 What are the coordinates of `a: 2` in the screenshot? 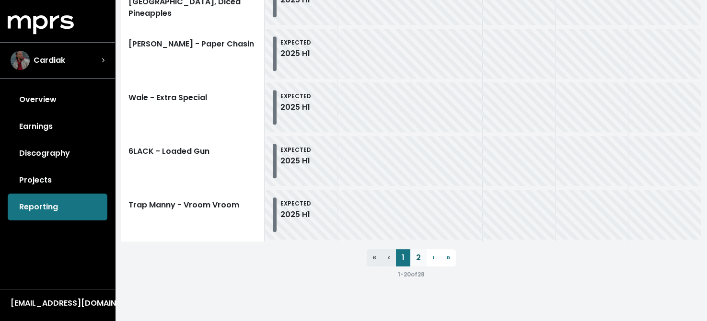 It's located at (418, 258).